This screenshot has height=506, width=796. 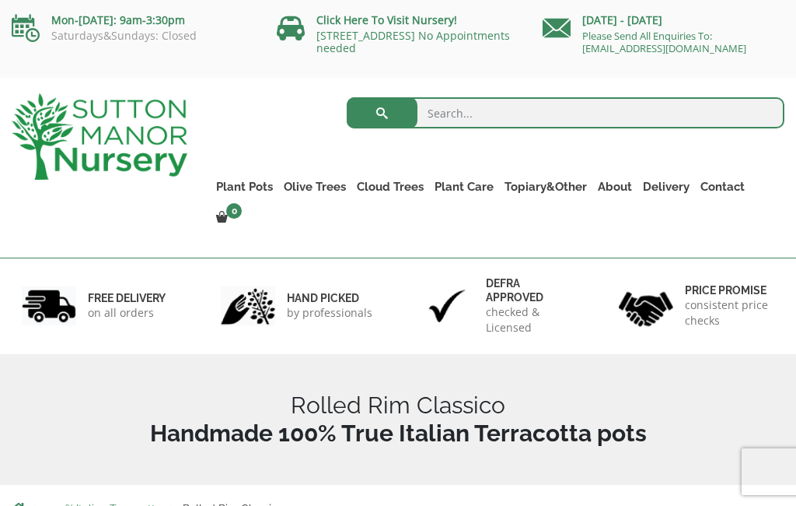 What do you see at coordinates (229, 218) in the screenshot?
I see `a: 0` at bounding box center [229, 218].